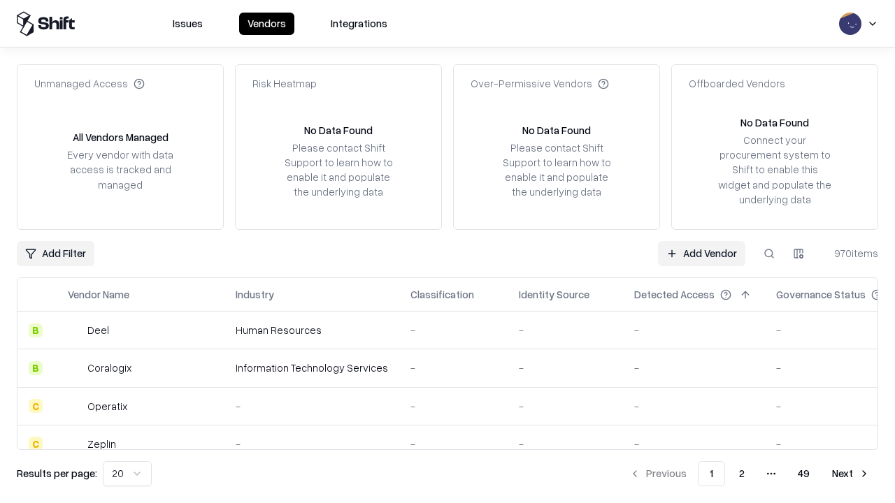  What do you see at coordinates (749, 474) in the screenshot?
I see `nav: pagination` at bounding box center [749, 474].